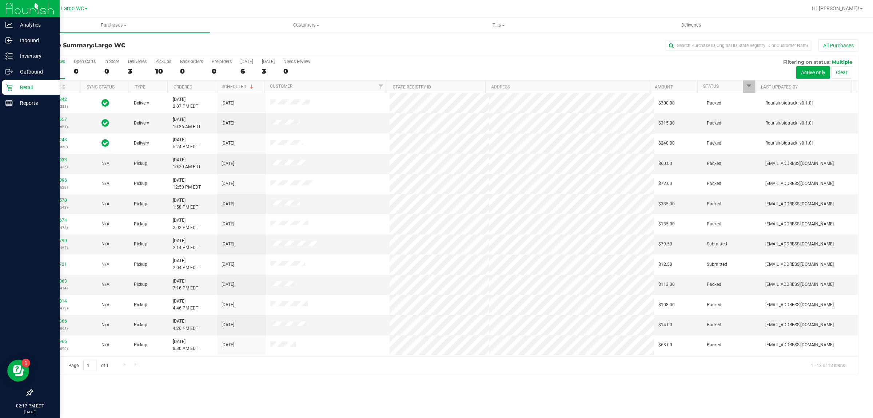  What do you see at coordinates (412, 87) in the screenshot?
I see `a: State Registry ID` at bounding box center [412, 87].